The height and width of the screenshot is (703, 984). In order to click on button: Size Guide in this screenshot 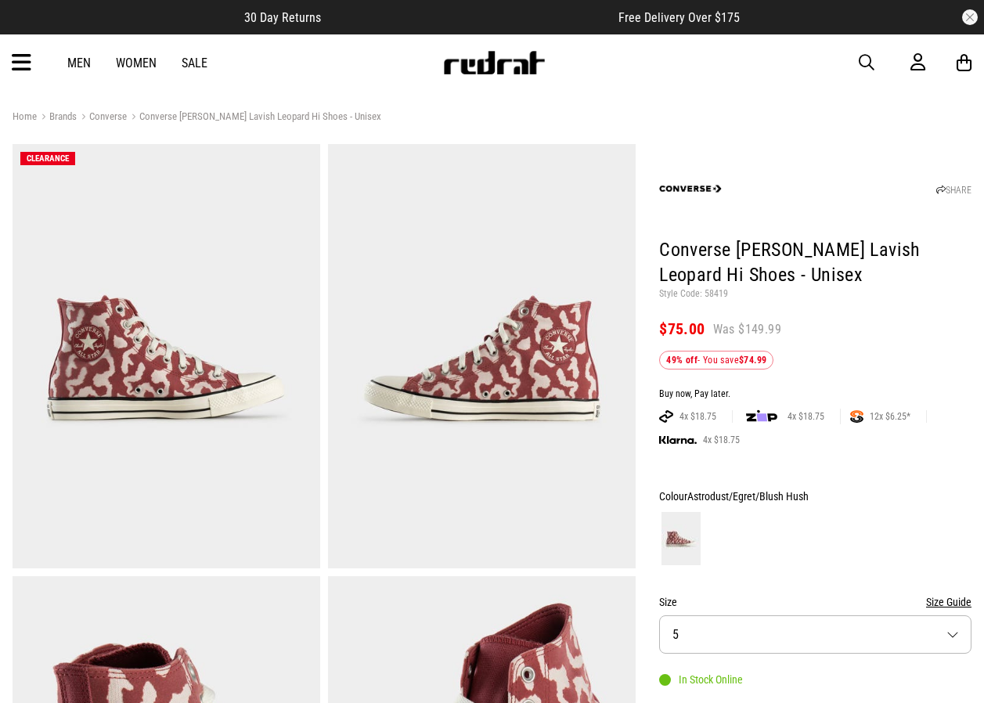, I will do `click(949, 602)`.